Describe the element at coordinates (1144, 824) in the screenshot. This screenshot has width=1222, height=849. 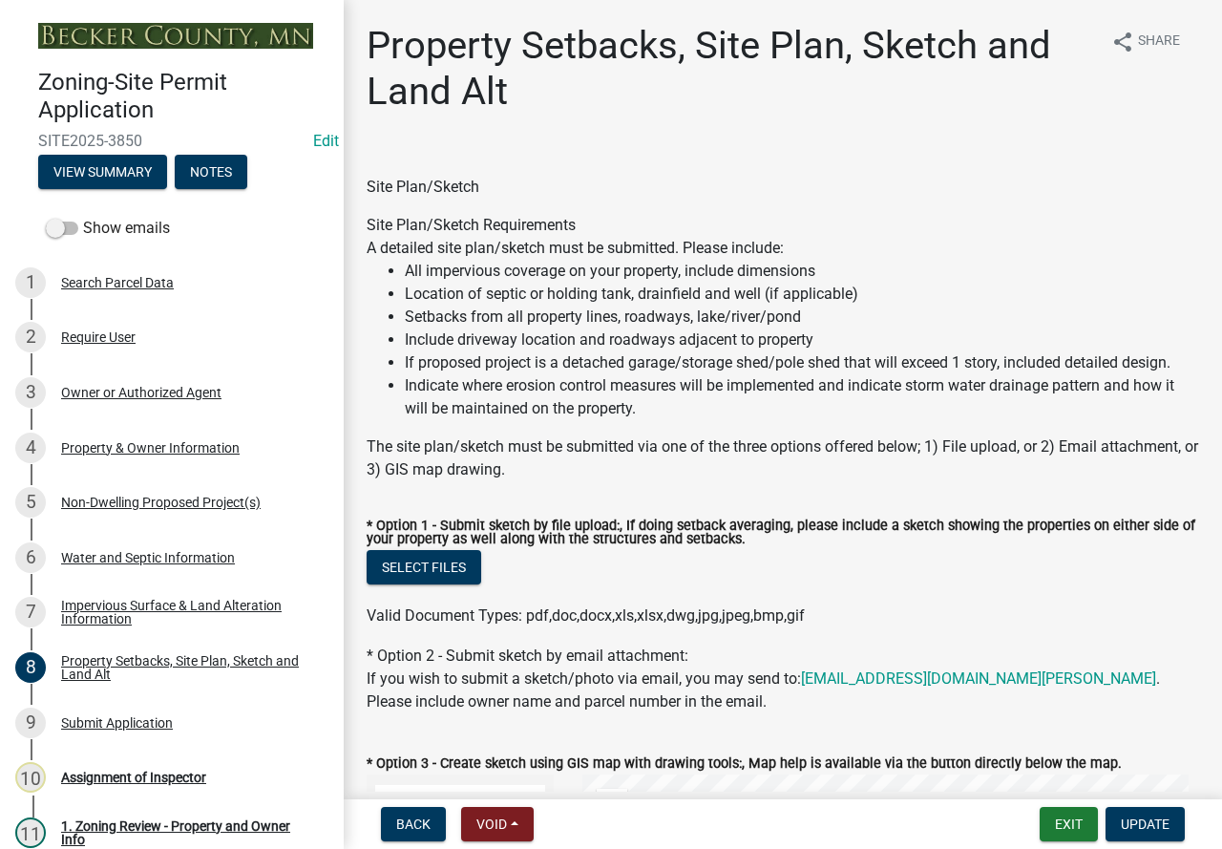
I see `span: Update` at that location.